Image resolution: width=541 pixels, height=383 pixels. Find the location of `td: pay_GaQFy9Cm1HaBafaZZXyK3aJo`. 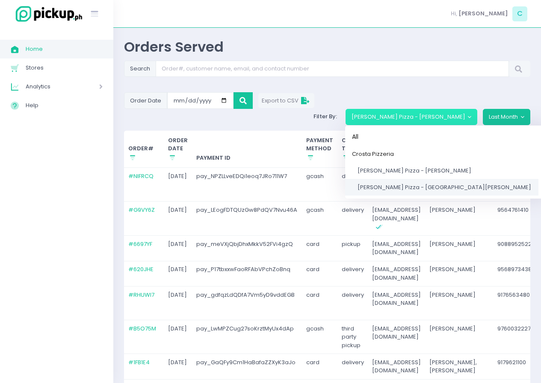

td: pay_GaQFy9Cm1HaBafaZZXyK3aJo is located at coordinates (247, 367).